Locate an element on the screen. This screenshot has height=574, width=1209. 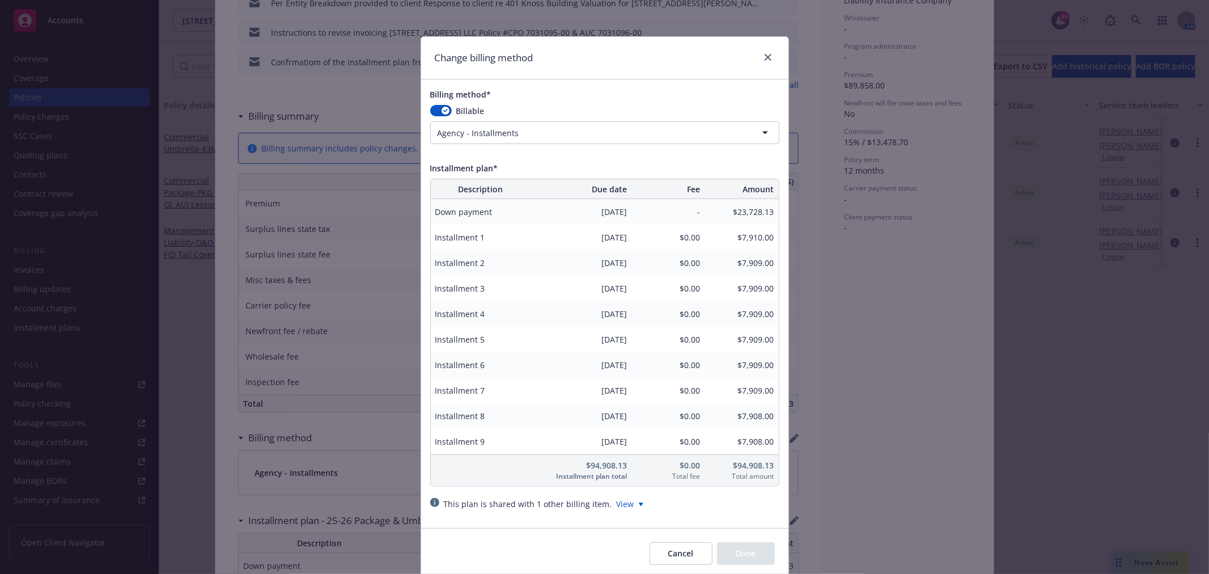
span: Installment 6 is located at coordinates (481, 364).